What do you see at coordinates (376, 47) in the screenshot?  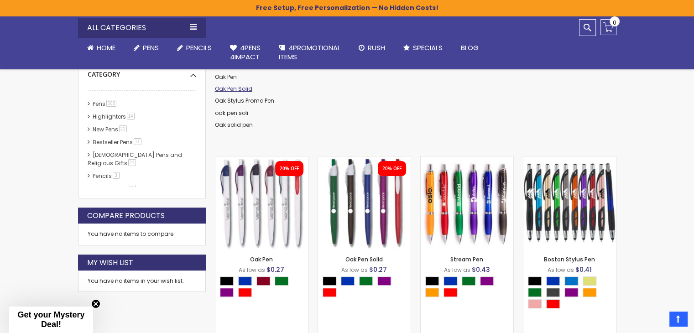 I see `span: Rush` at bounding box center [376, 47].